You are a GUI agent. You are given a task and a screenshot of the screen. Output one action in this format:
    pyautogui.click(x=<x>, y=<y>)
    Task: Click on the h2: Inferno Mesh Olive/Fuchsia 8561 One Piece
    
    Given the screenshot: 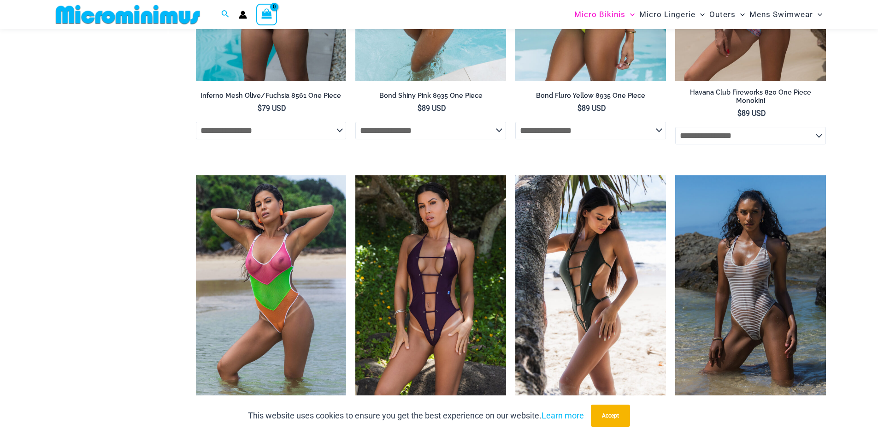 What is the action you would take?
    pyautogui.click(x=271, y=95)
    